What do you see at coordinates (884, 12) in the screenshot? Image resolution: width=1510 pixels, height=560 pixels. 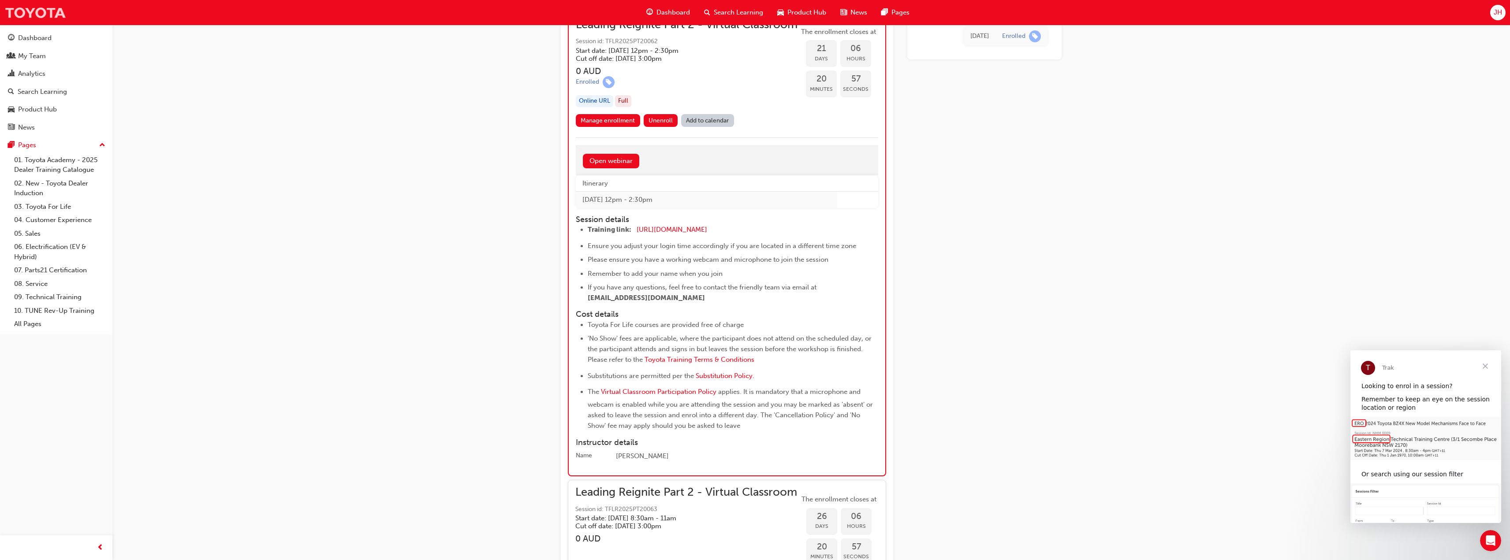 I see `span: pages-icon` at bounding box center [884, 12].